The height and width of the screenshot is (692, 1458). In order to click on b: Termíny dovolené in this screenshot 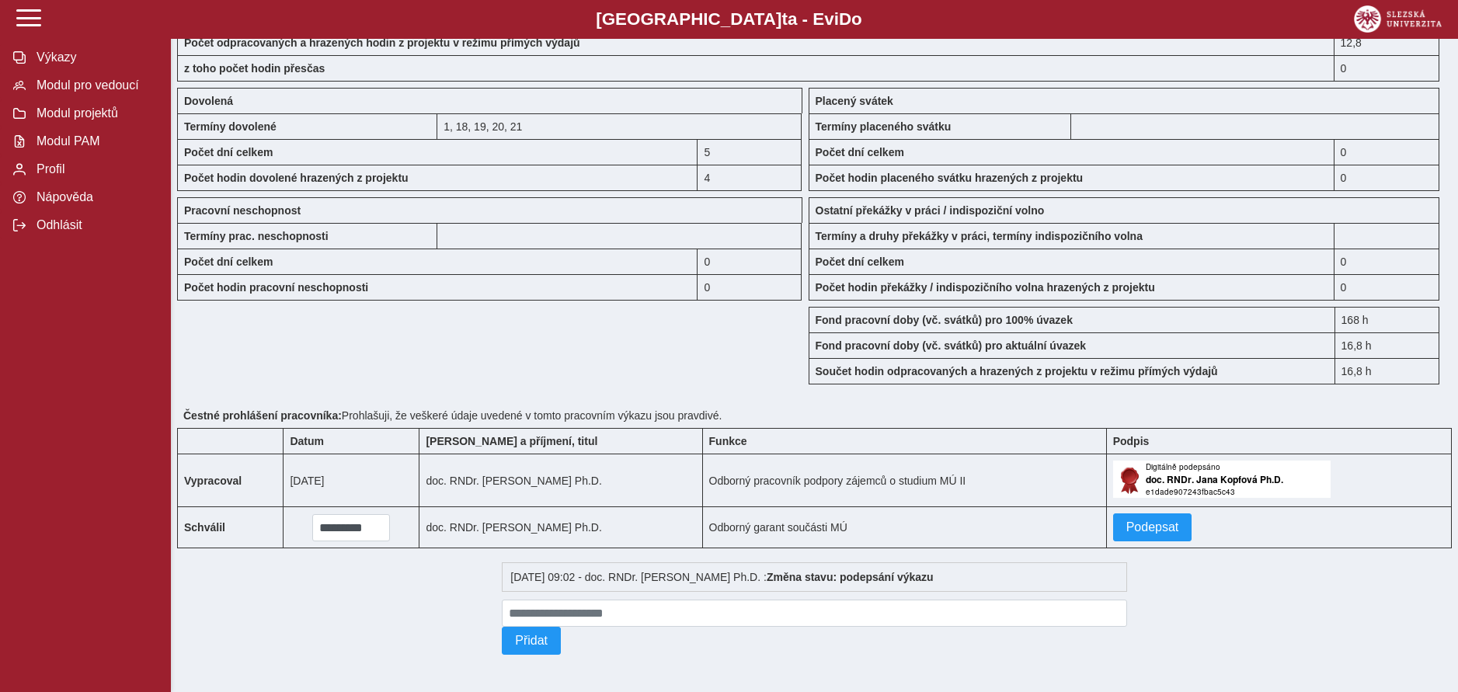, I will do `click(230, 127)`.